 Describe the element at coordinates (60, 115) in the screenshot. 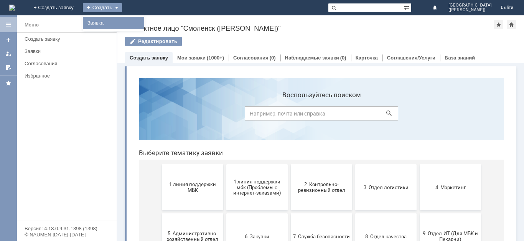

I see `span: 1 линия поддержки МБК` at that location.